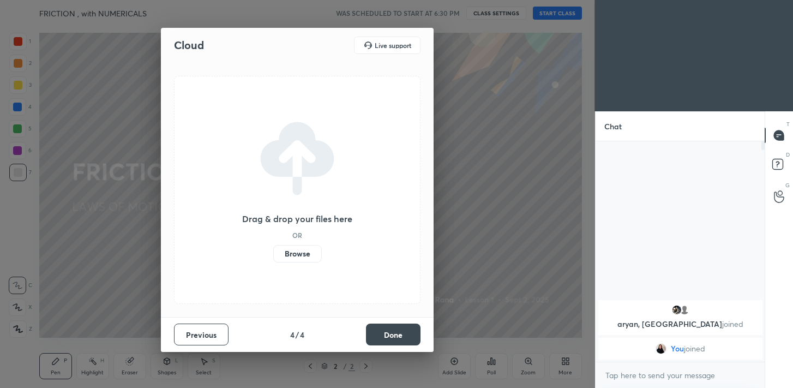  What do you see at coordinates (677, 349) in the screenshot?
I see `span: You` at bounding box center [677, 349].